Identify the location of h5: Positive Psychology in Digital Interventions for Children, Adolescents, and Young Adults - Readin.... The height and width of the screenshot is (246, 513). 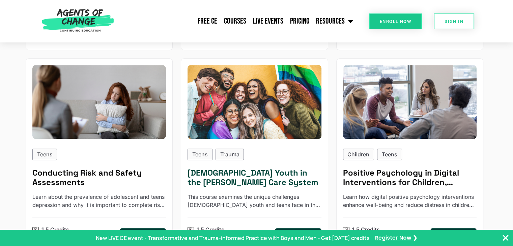
(410, 178).